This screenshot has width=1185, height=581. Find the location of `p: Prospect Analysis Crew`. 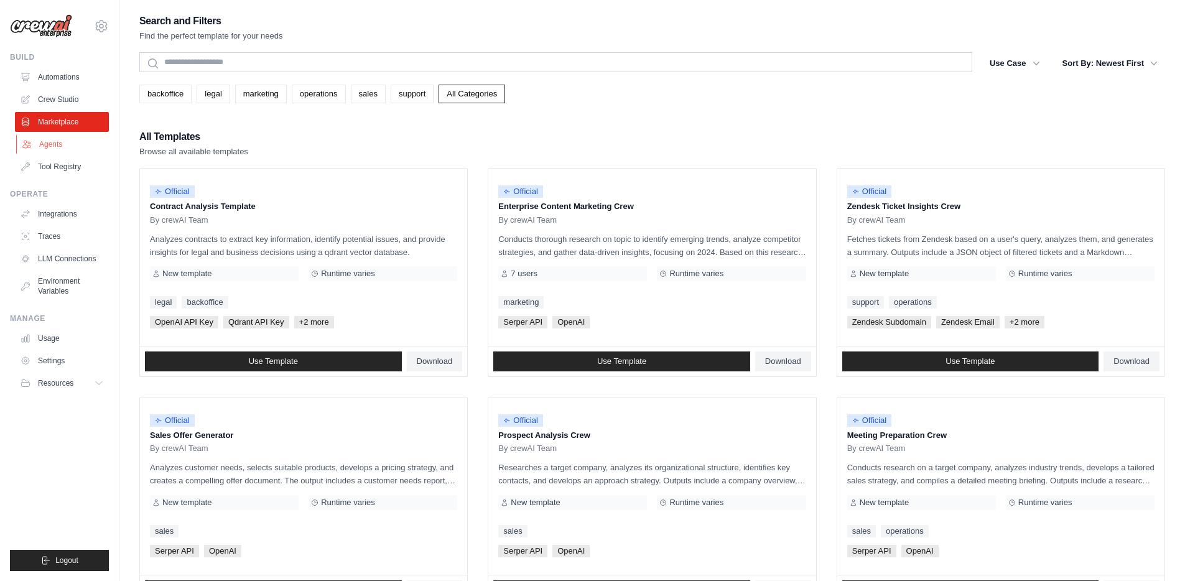

p: Prospect Analysis Crew is located at coordinates (652, 435).